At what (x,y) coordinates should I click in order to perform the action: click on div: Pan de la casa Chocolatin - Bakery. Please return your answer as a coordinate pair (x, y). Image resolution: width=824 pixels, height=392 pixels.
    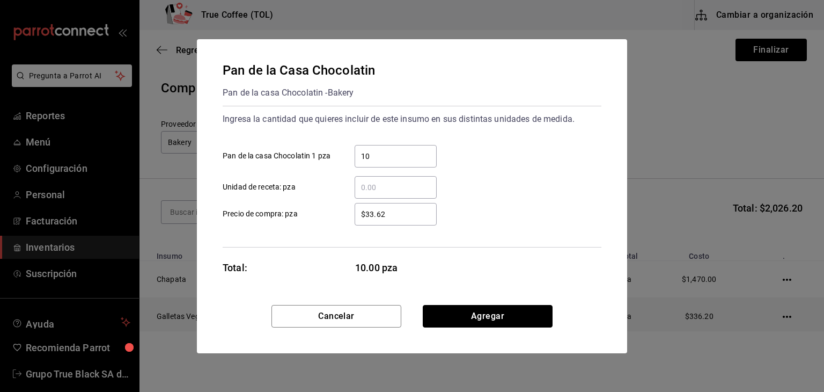
    Looking at the image, I should click on (299, 93).